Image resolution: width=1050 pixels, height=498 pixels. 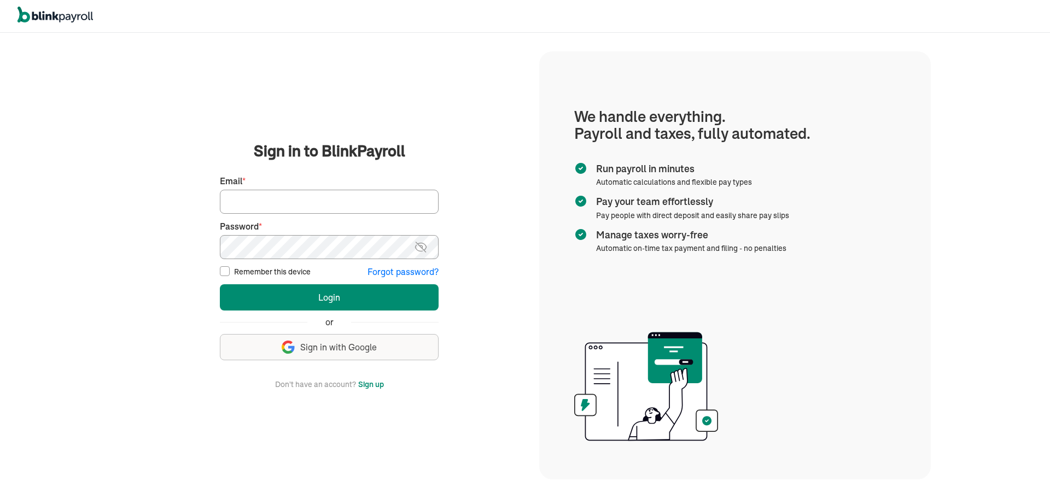 I want to click on button: Sign up, so click(x=371, y=385).